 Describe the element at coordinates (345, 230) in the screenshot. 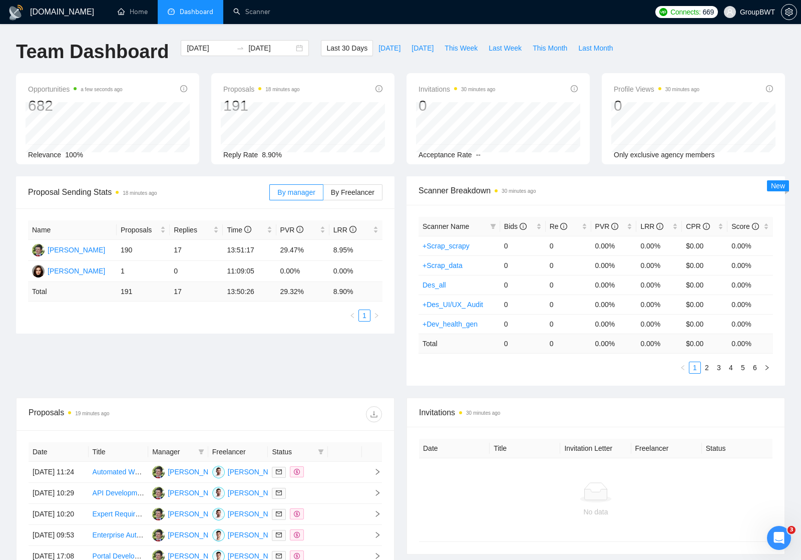

I see `span: LRR` at that location.